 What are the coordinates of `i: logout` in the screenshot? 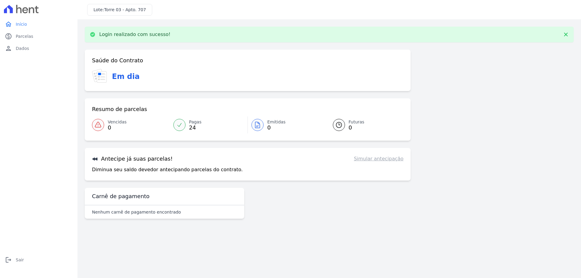 It's located at (8, 260).